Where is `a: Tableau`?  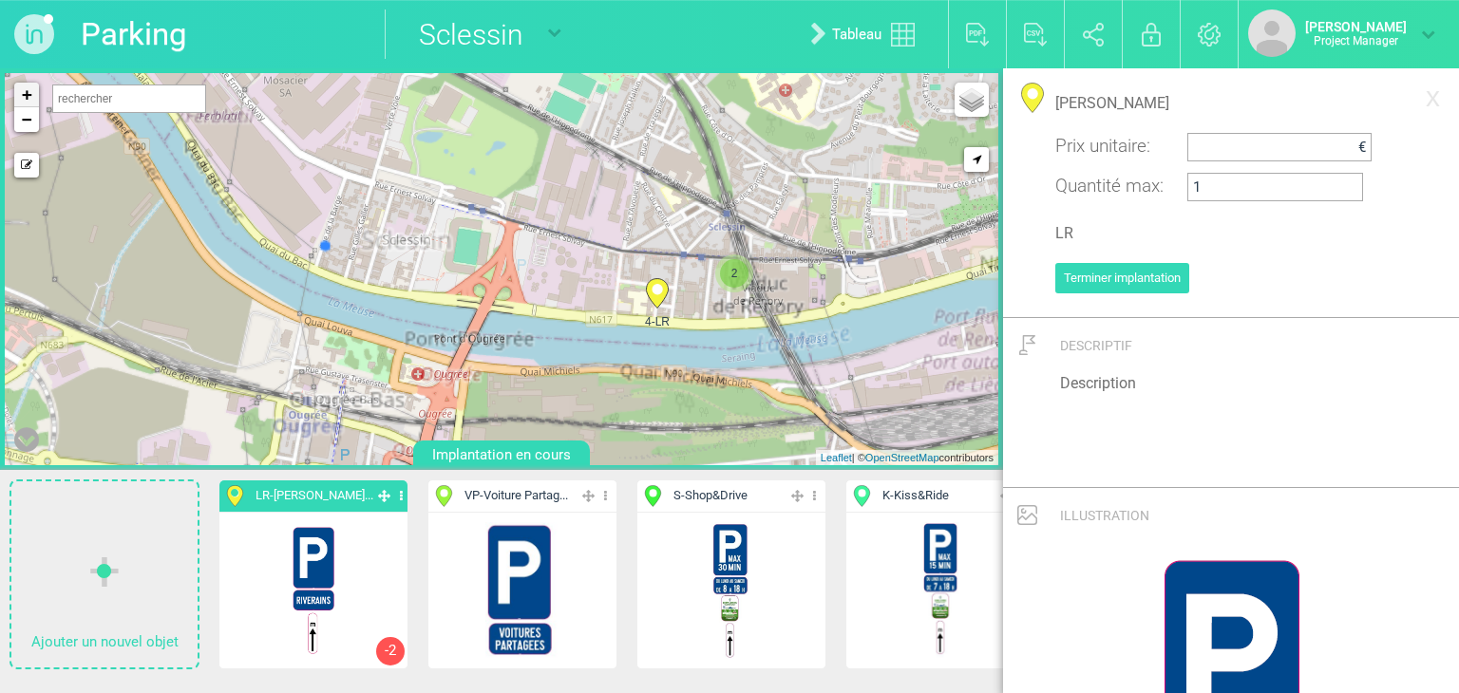 a: Tableau is located at coordinates (867, 34).